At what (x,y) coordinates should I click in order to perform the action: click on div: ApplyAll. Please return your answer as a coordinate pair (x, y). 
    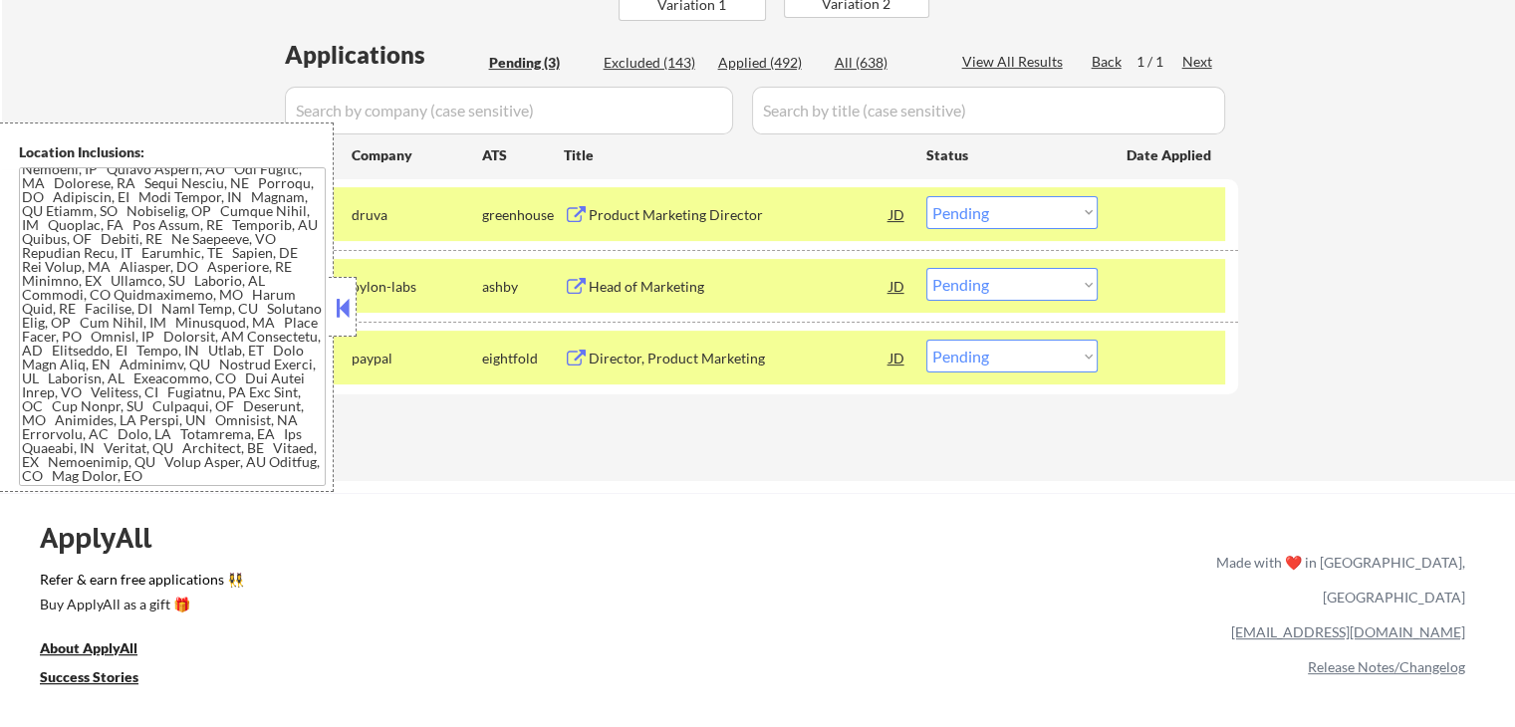
    Looking at the image, I should click on (107, 538).